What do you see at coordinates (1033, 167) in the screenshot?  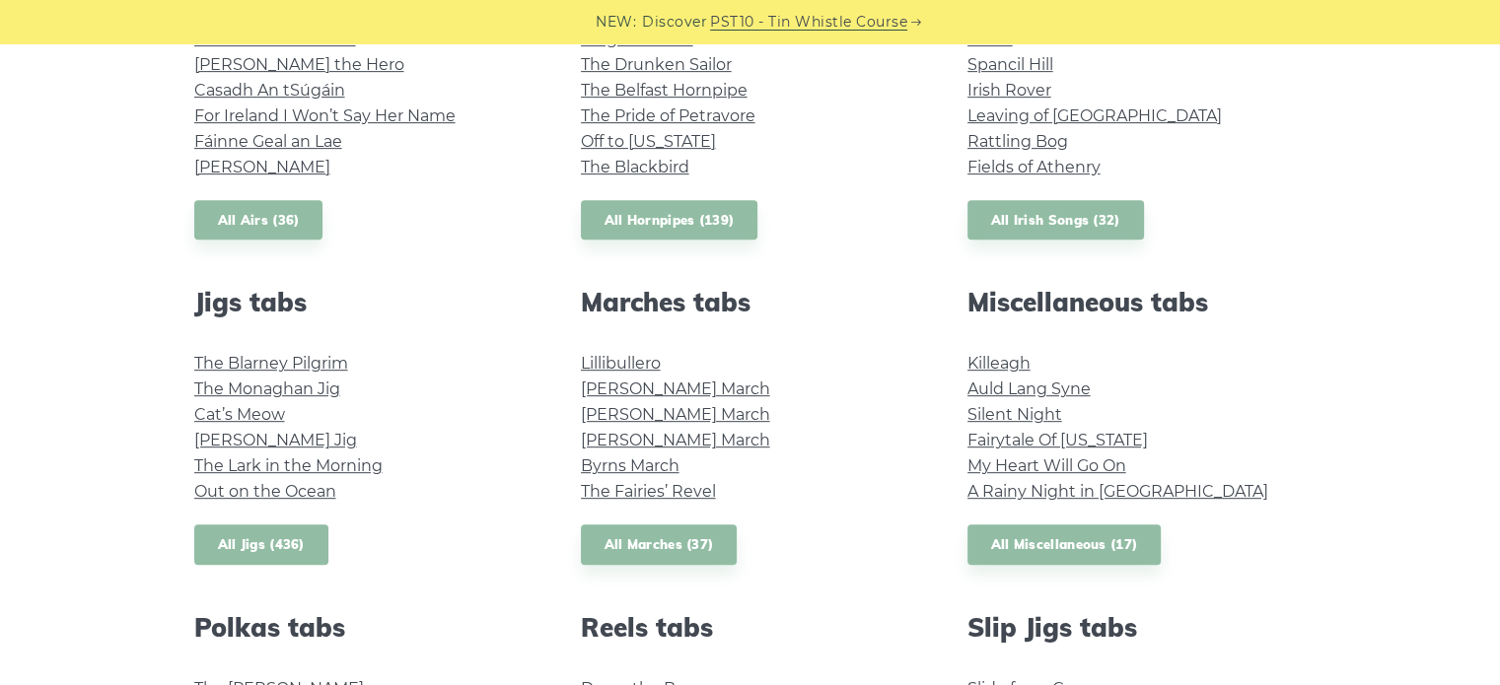 I see `a: Fields of Athenry` at bounding box center [1033, 167].